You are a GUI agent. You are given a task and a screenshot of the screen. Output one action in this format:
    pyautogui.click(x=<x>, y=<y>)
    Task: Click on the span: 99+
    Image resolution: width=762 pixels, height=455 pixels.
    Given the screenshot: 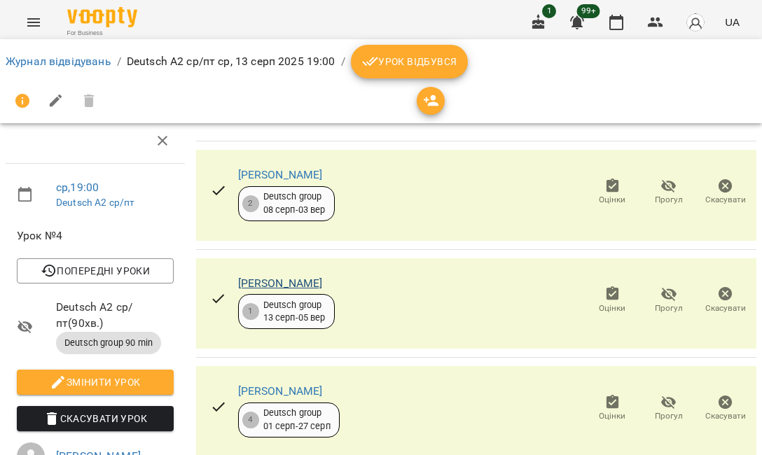 What is the action you would take?
    pyautogui.click(x=589, y=11)
    